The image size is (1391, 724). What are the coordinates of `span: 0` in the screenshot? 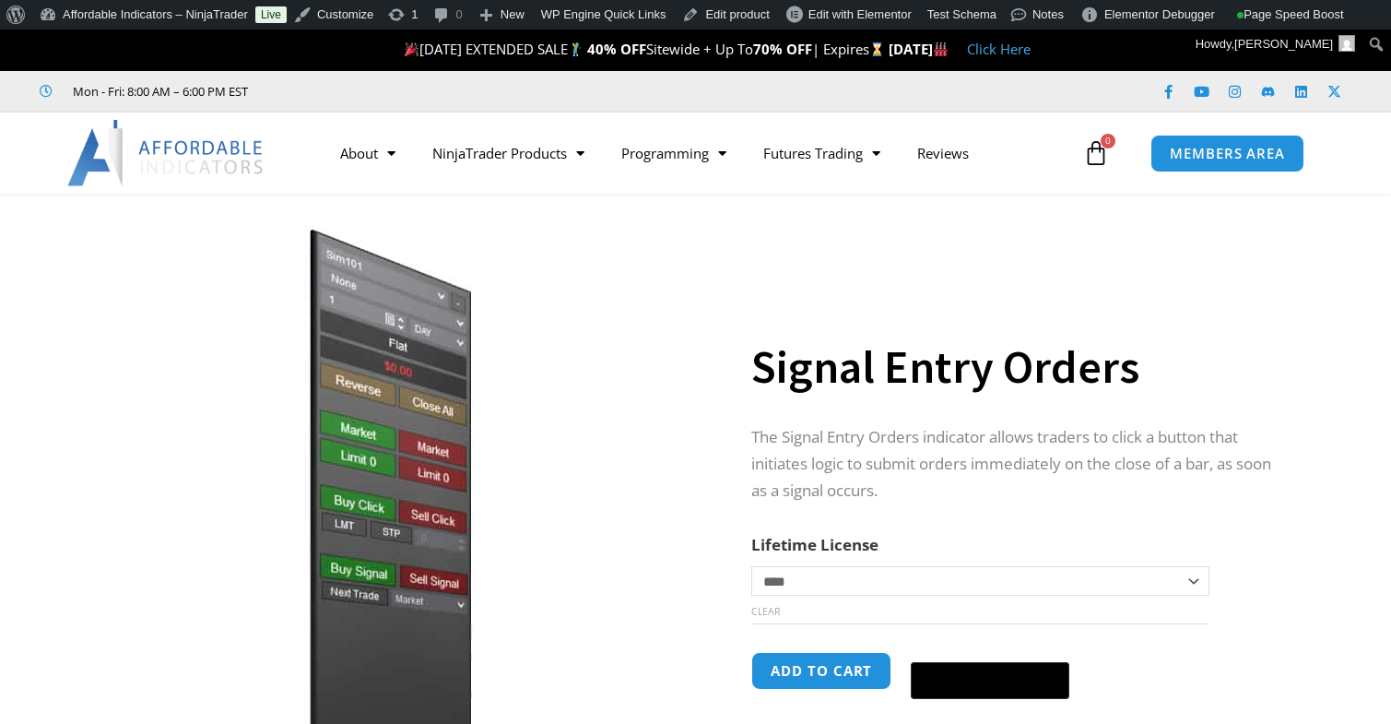 It's located at (1108, 141).